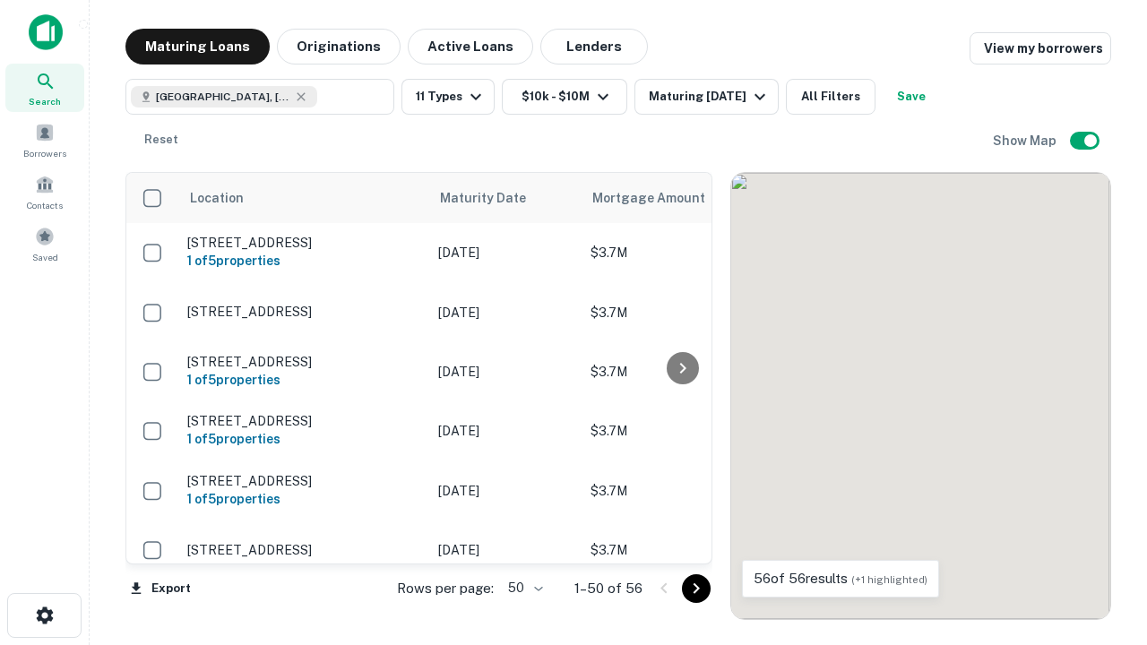  Describe the element at coordinates (660, 198) in the screenshot. I see `span: Mortgage Amount` at that location.